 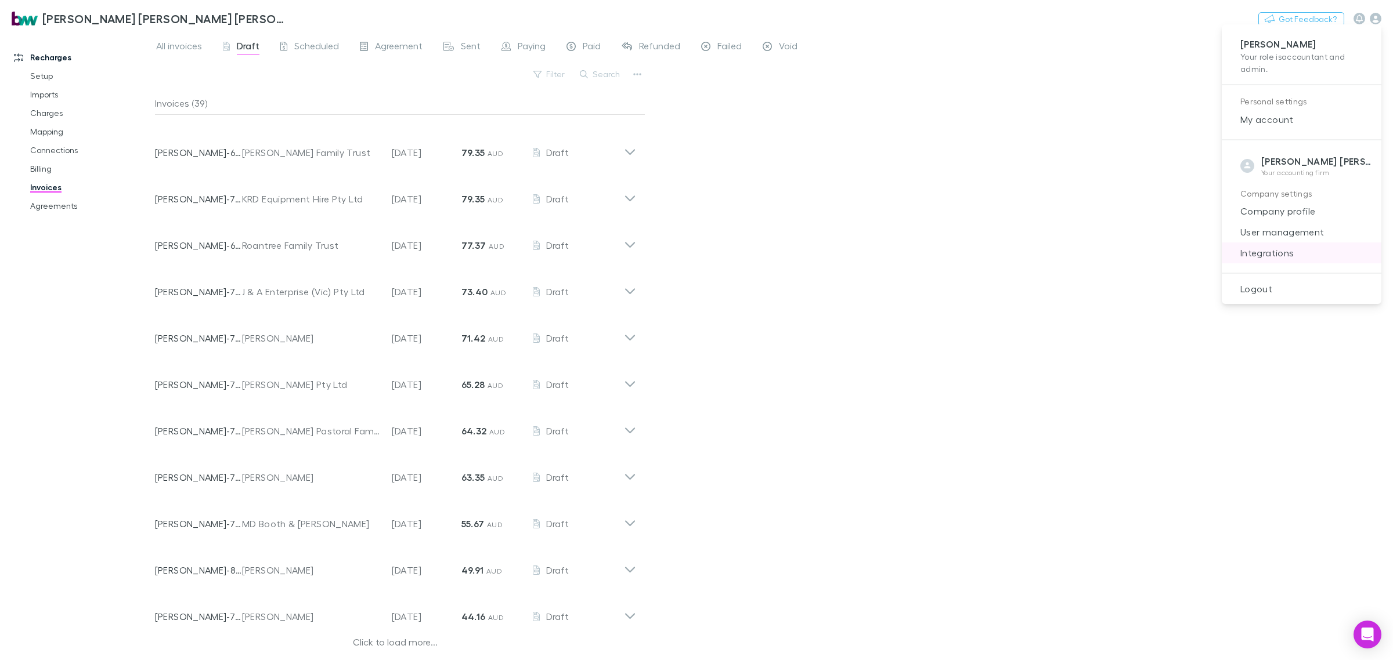 I want to click on span: Company profile, so click(x=1301, y=211).